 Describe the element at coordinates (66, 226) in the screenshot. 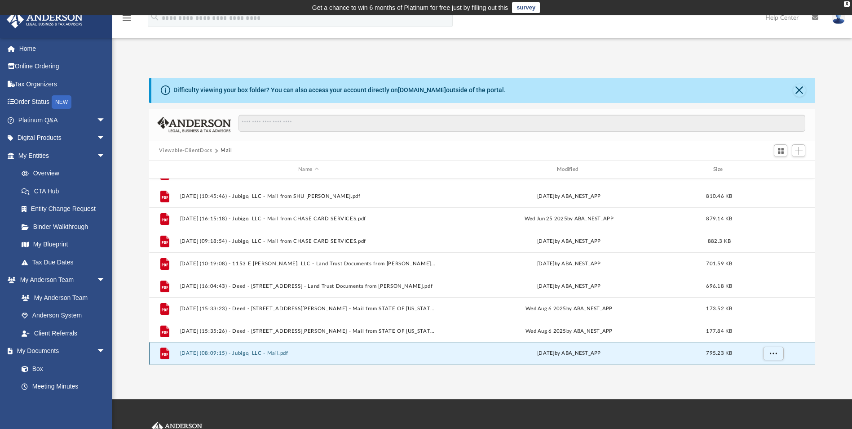

I see `a: Binder Walkthrough` at that location.